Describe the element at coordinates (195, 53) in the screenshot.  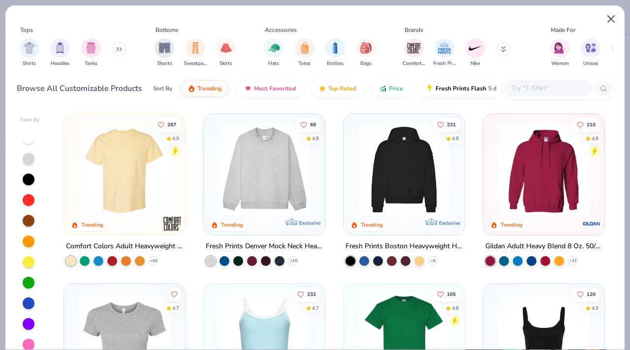
I see `div: filter for Sweatpants` at that location.